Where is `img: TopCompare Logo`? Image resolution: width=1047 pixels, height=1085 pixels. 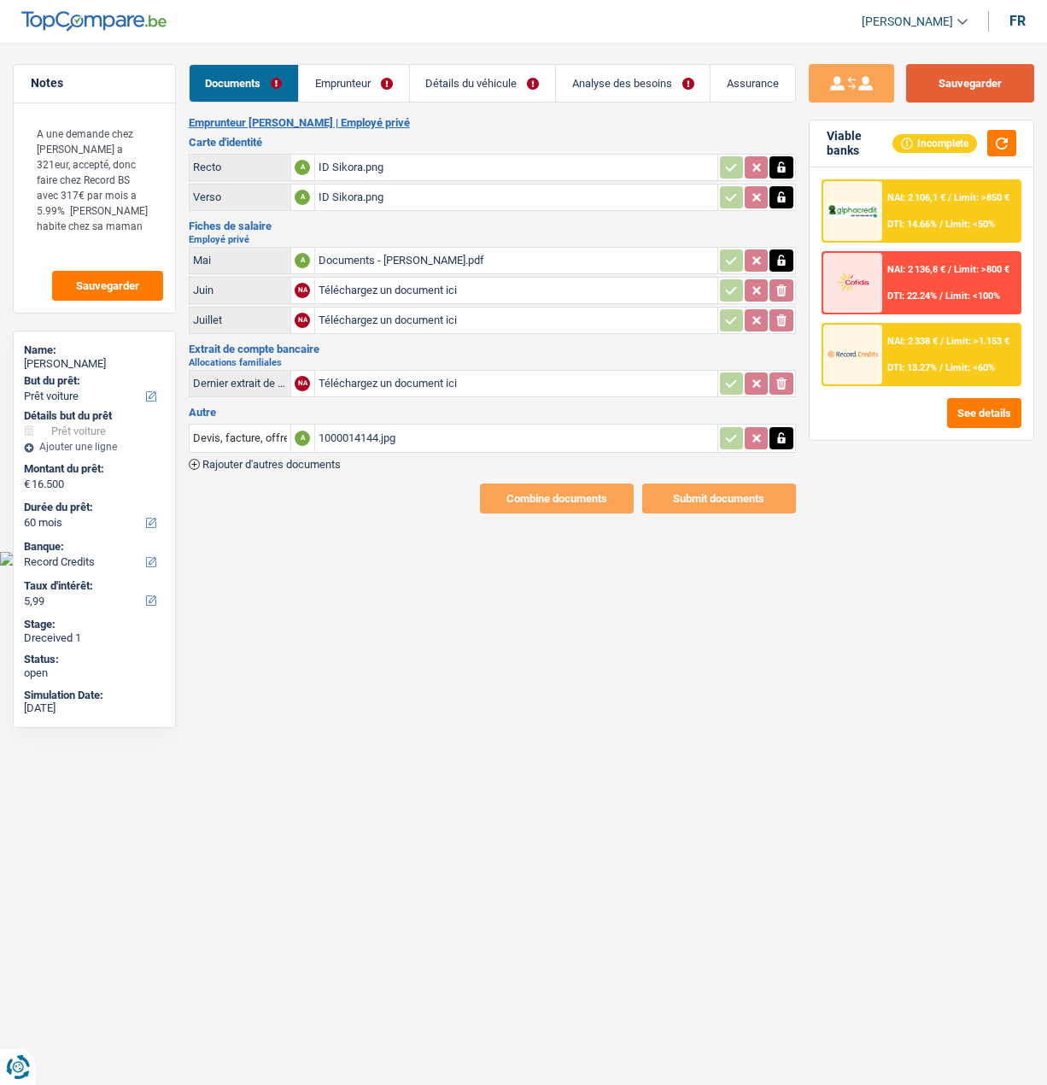 img: TopCompare Logo is located at coordinates (94, 21).